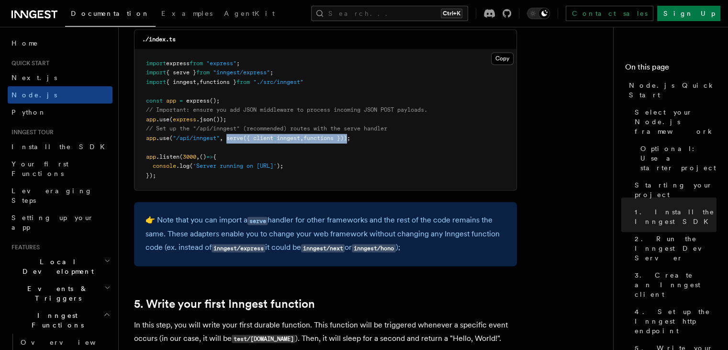 The width and height of the screenshot is (728, 350). Describe the element at coordinates (56, 320) in the screenshot. I see `span: Inngest Functions` at that location.